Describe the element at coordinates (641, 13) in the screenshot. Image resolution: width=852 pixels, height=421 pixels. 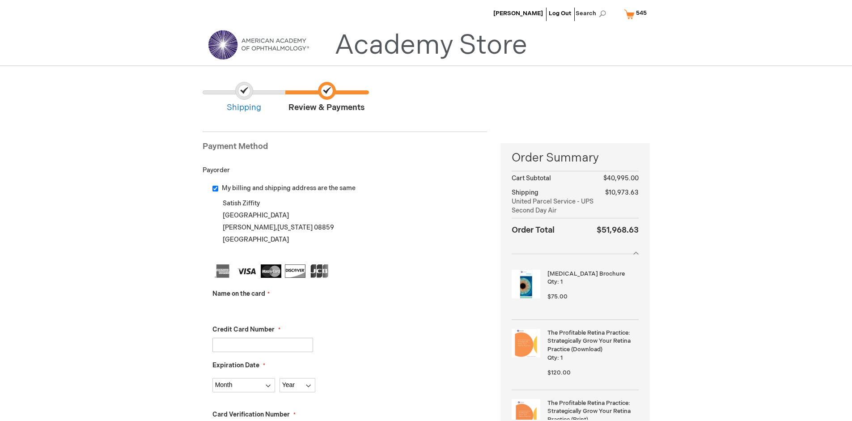
I see `span: 545` at that location.